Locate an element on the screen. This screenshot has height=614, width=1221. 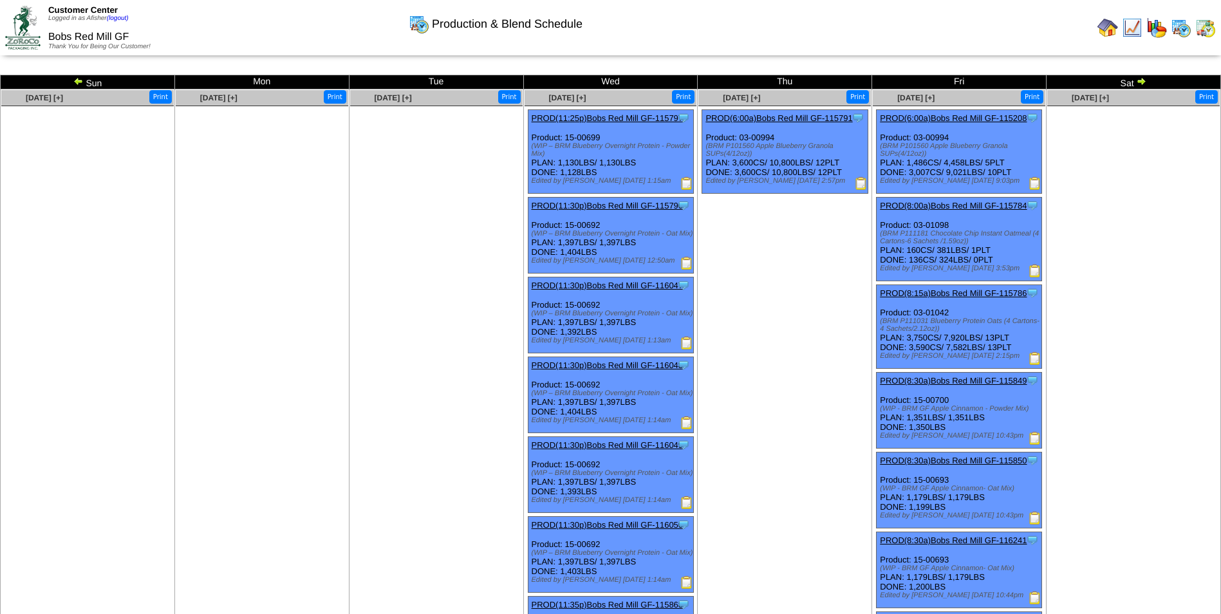
a: (logout) is located at coordinates (118, 18).